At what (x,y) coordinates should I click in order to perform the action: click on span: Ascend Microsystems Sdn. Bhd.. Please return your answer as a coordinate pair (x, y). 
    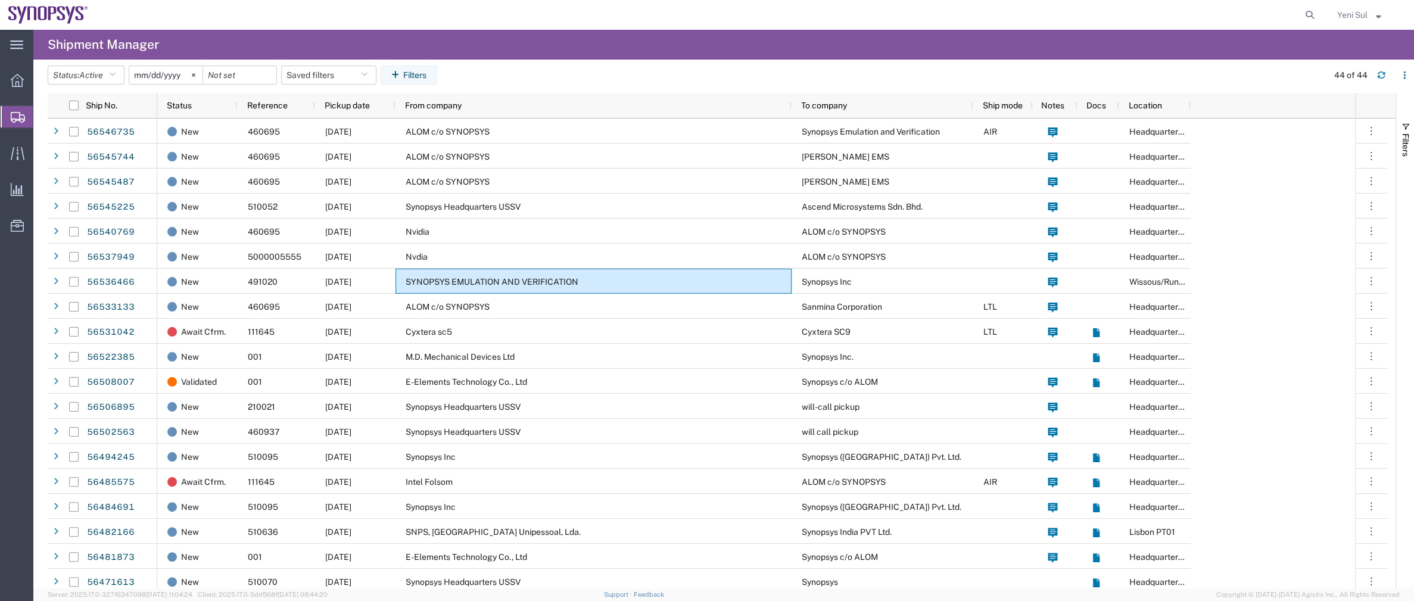
    Looking at the image, I should click on (862, 207).